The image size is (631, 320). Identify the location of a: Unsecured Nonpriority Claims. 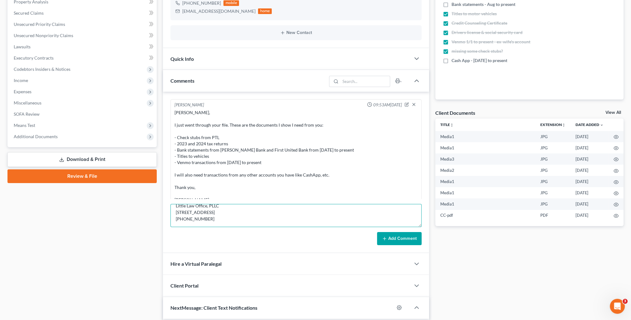
(83, 36).